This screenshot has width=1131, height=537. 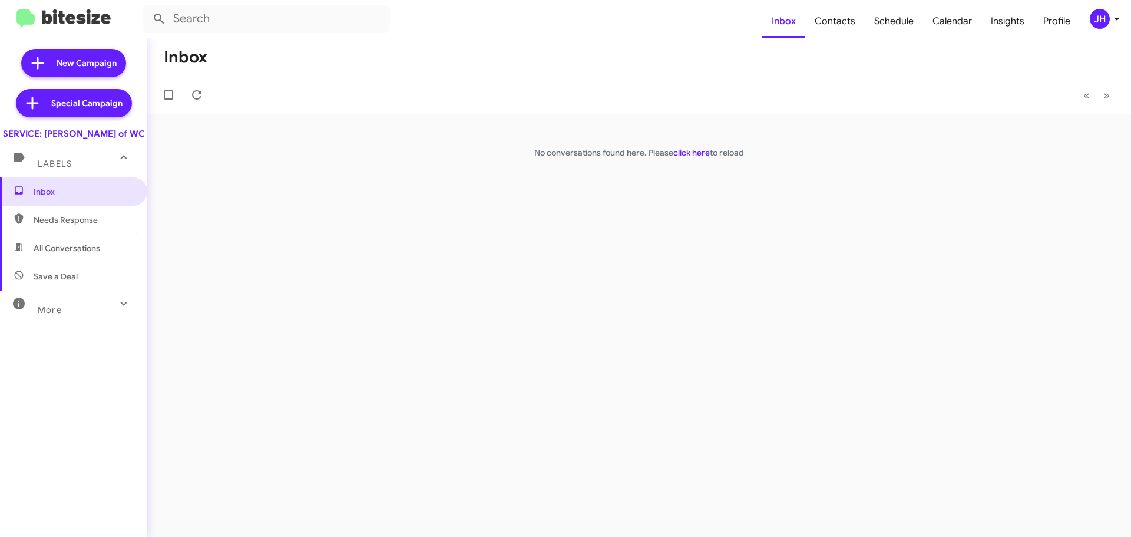 I want to click on button: Previous, so click(x=1086, y=95).